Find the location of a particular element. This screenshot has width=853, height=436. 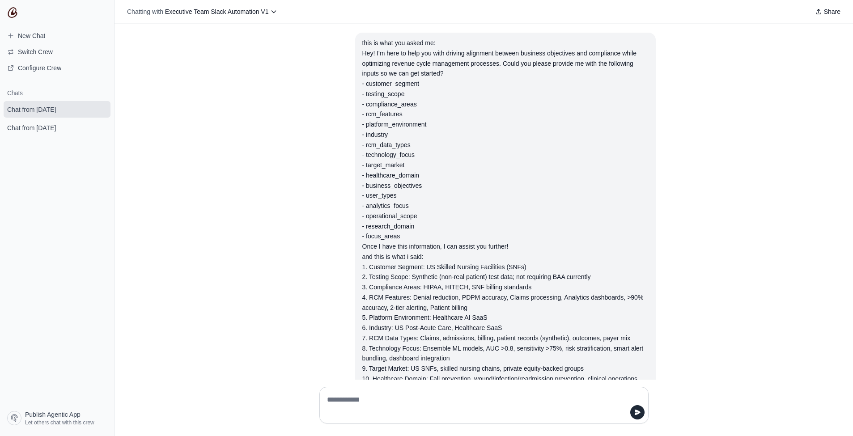

a: Publish Agentic App Let others chat with this crew is located at coordinates (57, 418).